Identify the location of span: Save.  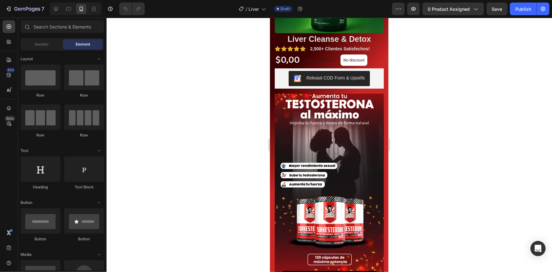
(497, 9).